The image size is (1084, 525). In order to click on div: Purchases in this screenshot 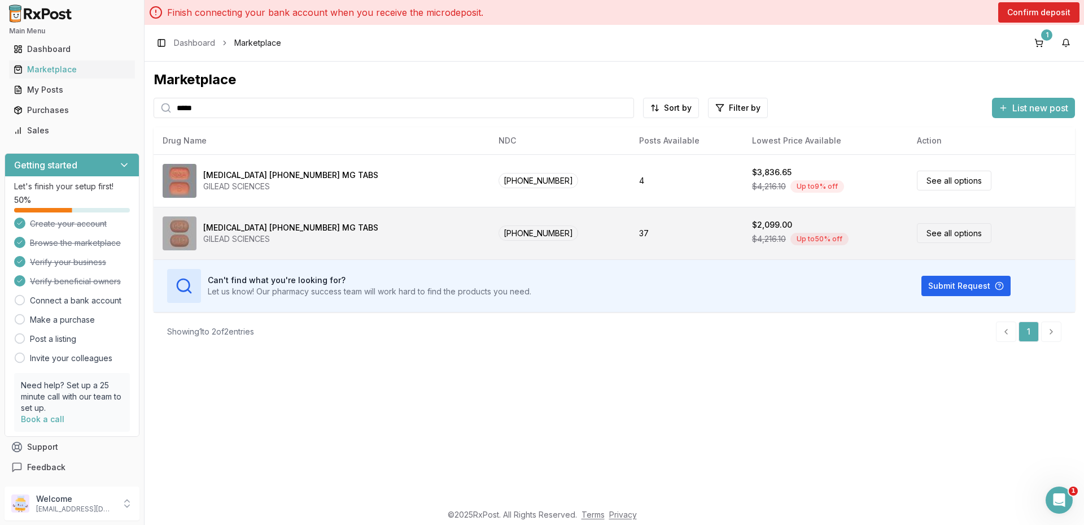, I will do `click(72, 110)`.